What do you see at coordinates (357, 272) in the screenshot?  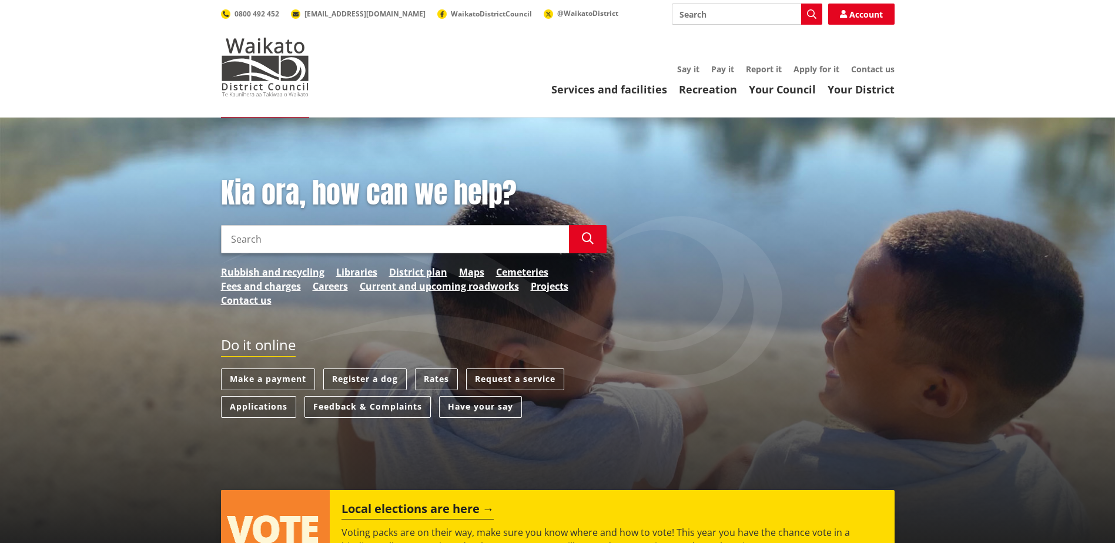 I see `a: Libraries` at bounding box center [357, 272].